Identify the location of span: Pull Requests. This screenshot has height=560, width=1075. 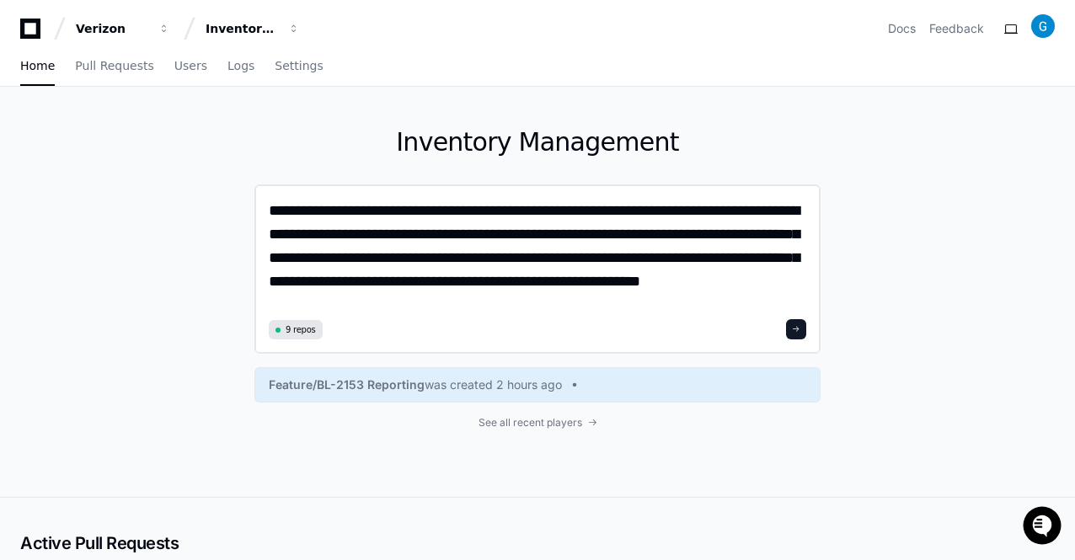
(114, 66).